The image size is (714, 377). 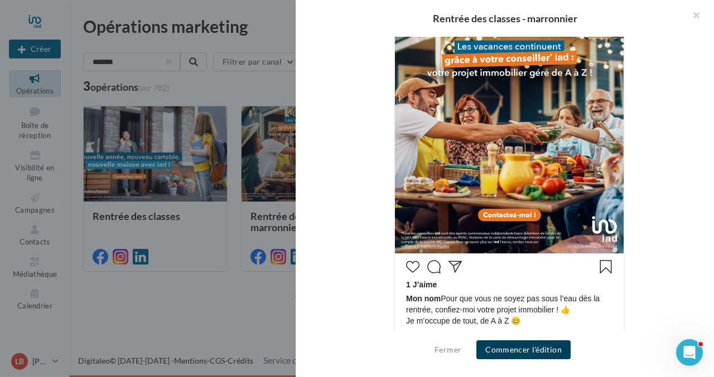 What do you see at coordinates (455, 267) in the screenshot?
I see `svg: Partager la publication` at bounding box center [455, 267].